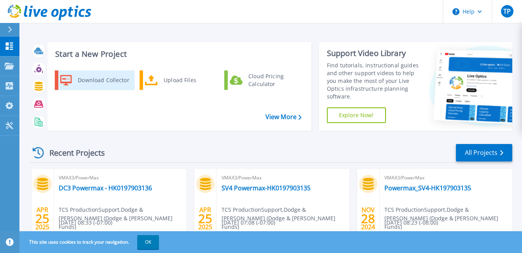 The width and height of the screenshot is (522, 253). Describe the element at coordinates (94, 80) in the screenshot. I see `a: Download Collector` at that location.